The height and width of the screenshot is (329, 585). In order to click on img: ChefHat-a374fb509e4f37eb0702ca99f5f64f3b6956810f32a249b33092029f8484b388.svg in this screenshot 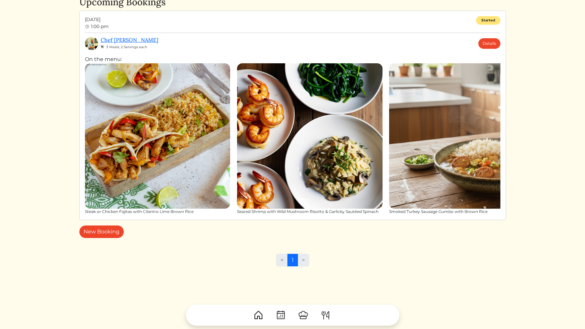, I will do `click(303, 315)`.